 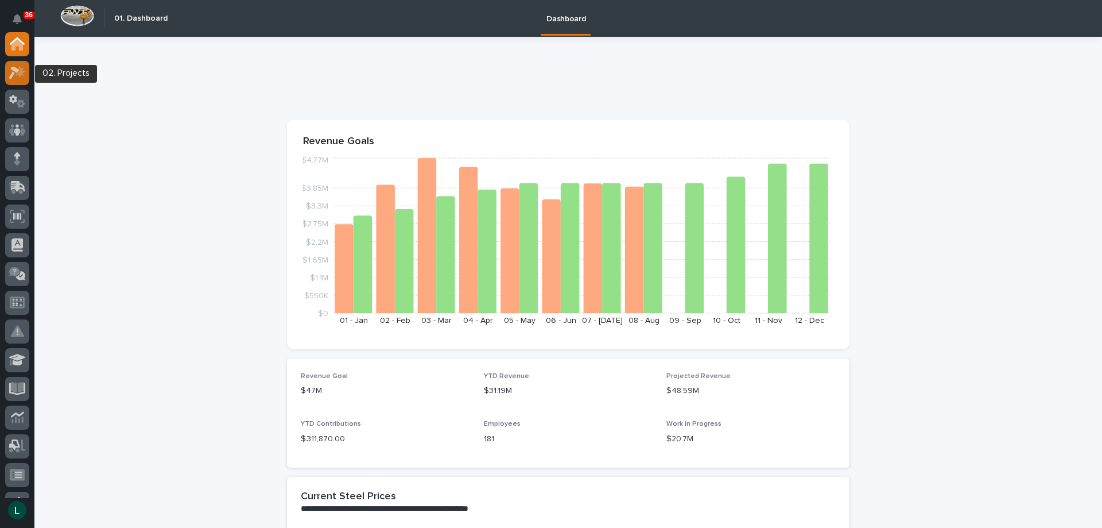 What do you see at coordinates (519, 320) in the screenshot?
I see `text: 05 - May` at bounding box center [519, 320].